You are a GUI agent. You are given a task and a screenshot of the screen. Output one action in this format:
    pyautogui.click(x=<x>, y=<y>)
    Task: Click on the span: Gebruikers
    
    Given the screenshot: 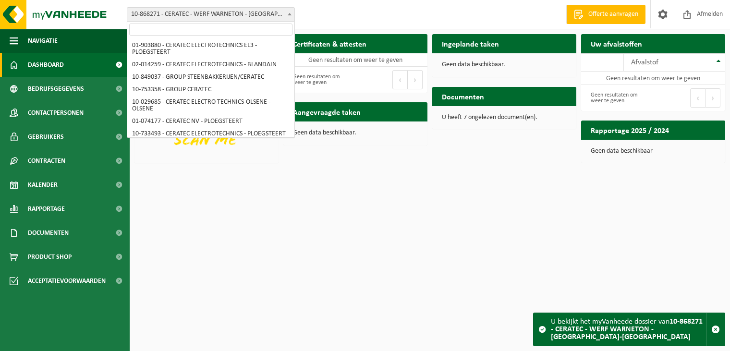 What is the action you would take?
    pyautogui.click(x=46, y=137)
    